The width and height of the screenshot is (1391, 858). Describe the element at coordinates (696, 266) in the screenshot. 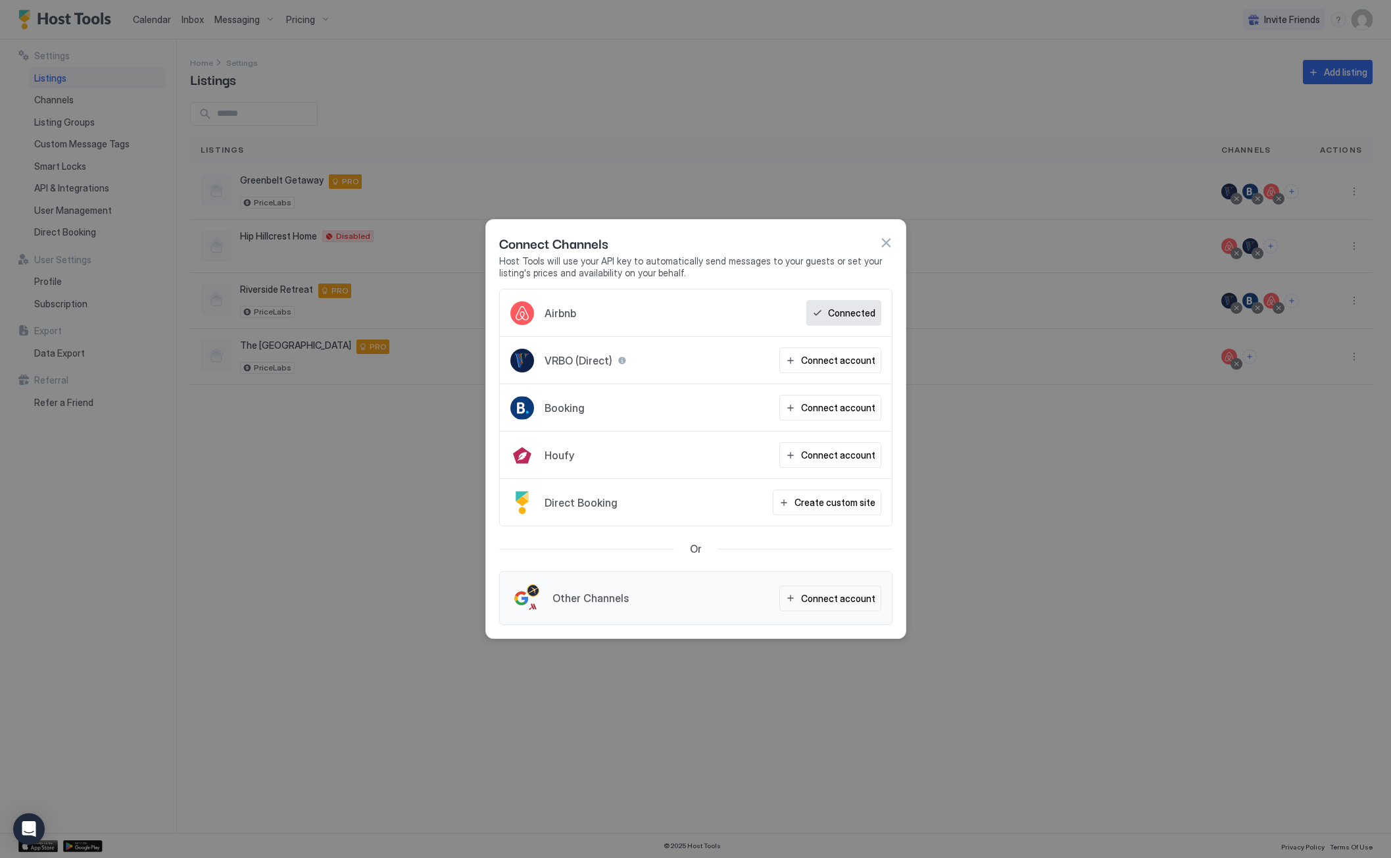

I see `span: Host Tools will use your API key to automatically send messages to your guests or set your listin...` at that location.